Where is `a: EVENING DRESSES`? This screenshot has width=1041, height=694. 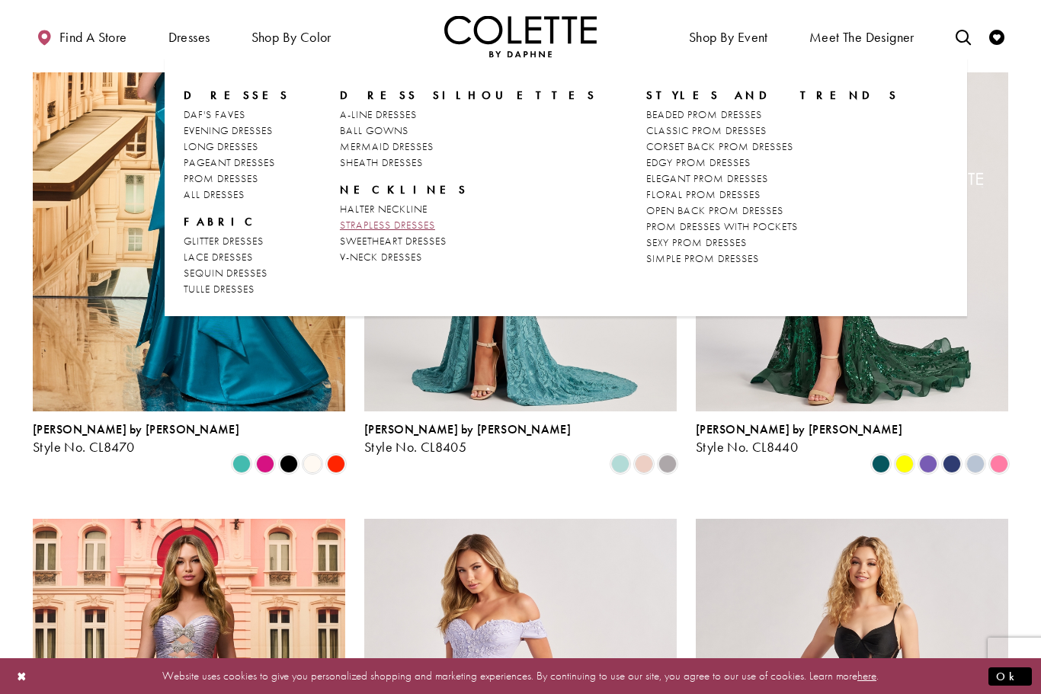 a: EVENING DRESSES is located at coordinates (237, 130).